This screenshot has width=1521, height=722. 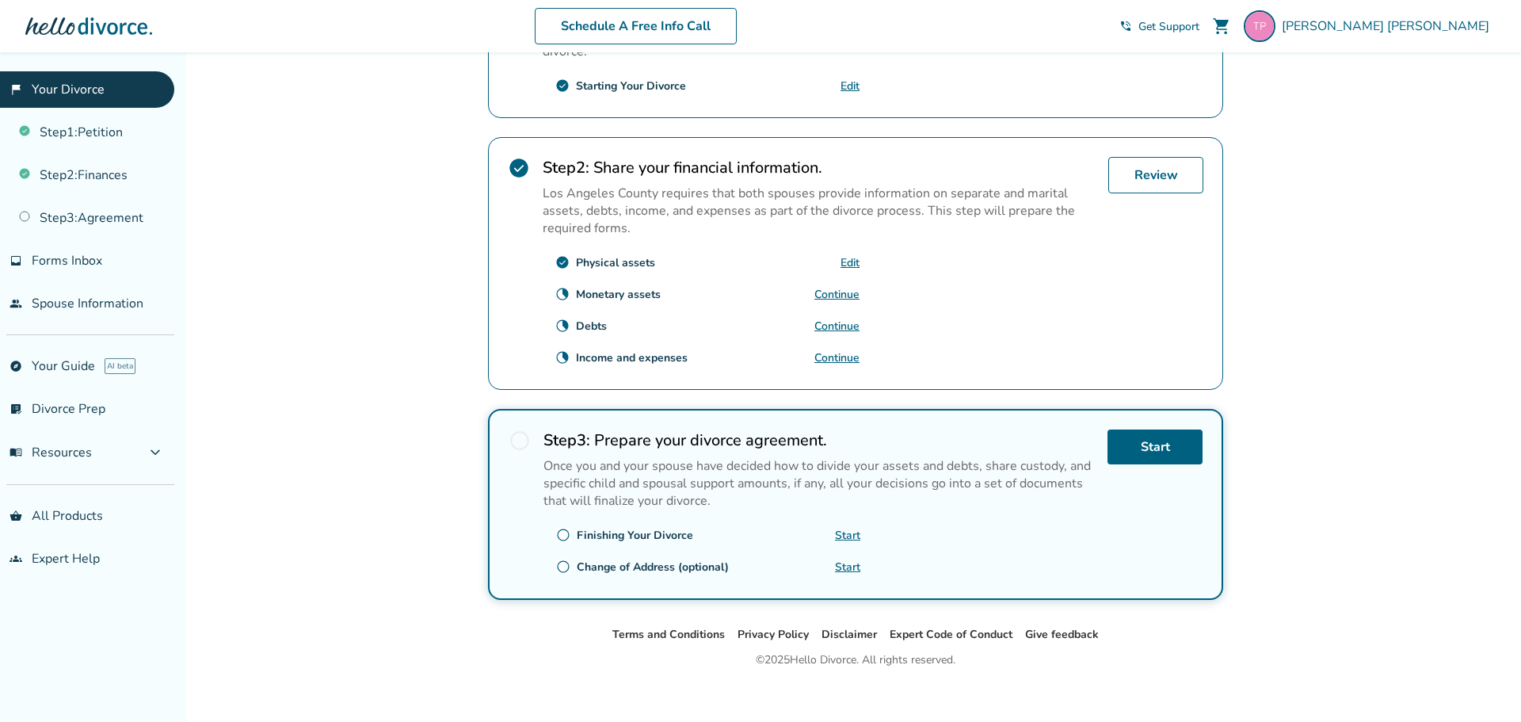 What do you see at coordinates (1159, 26) in the screenshot?
I see `a: phone_in_talkGet Support` at bounding box center [1159, 26].